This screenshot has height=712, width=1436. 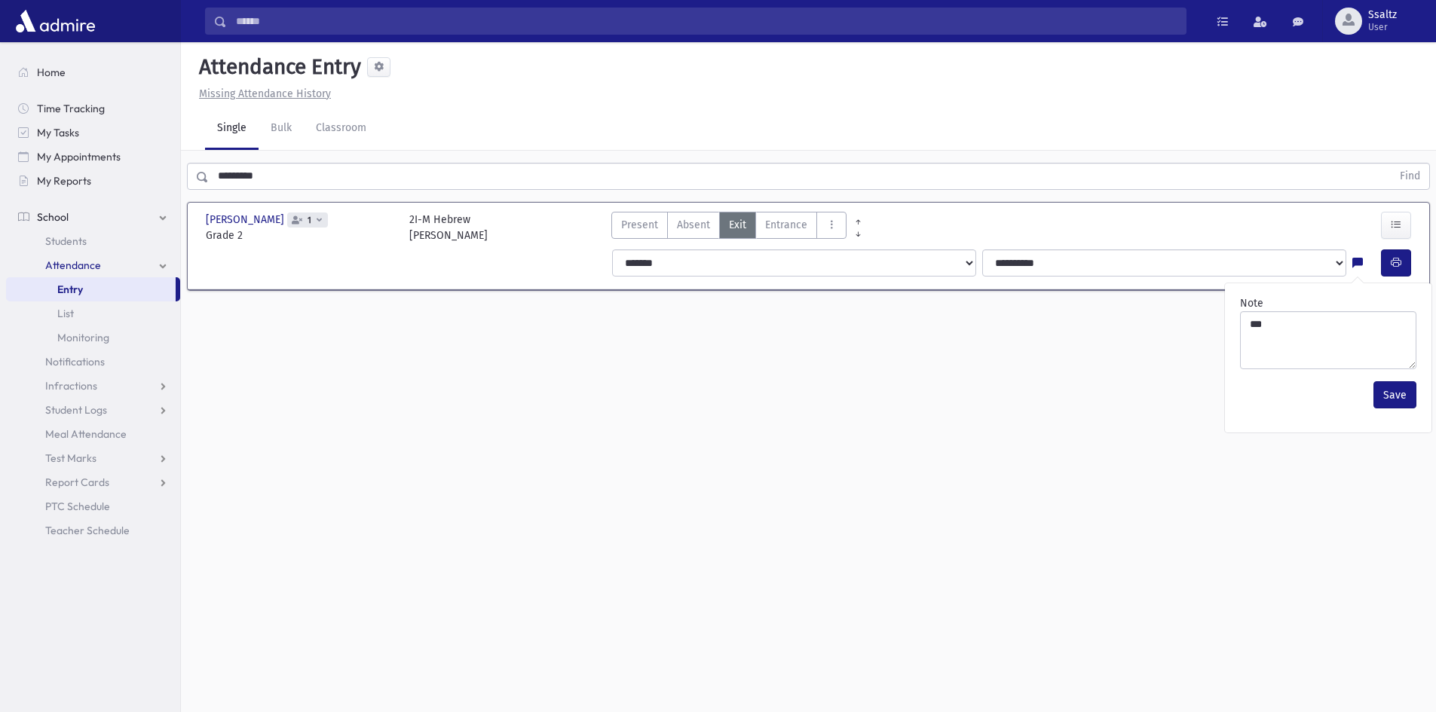 What do you see at coordinates (86, 434) in the screenshot?
I see `span: Meal Attendance` at bounding box center [86, 434].